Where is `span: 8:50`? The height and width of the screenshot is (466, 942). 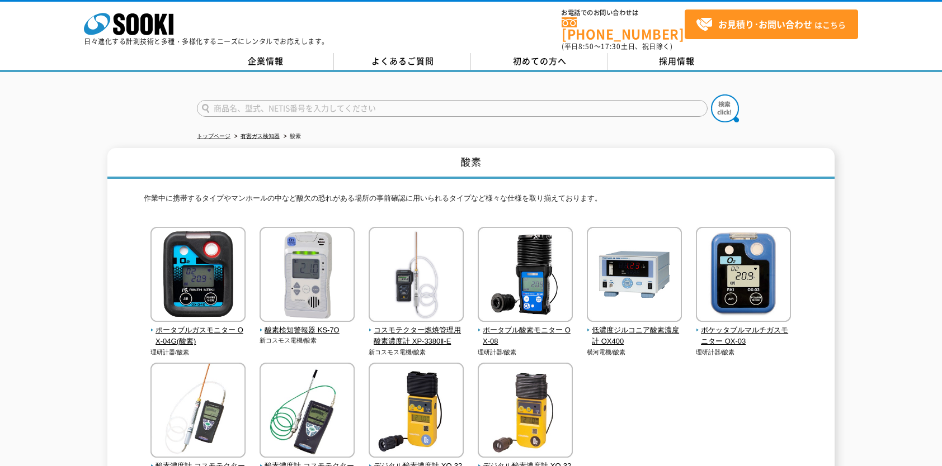 span: 8:50 is located at coordinates (586, 46).